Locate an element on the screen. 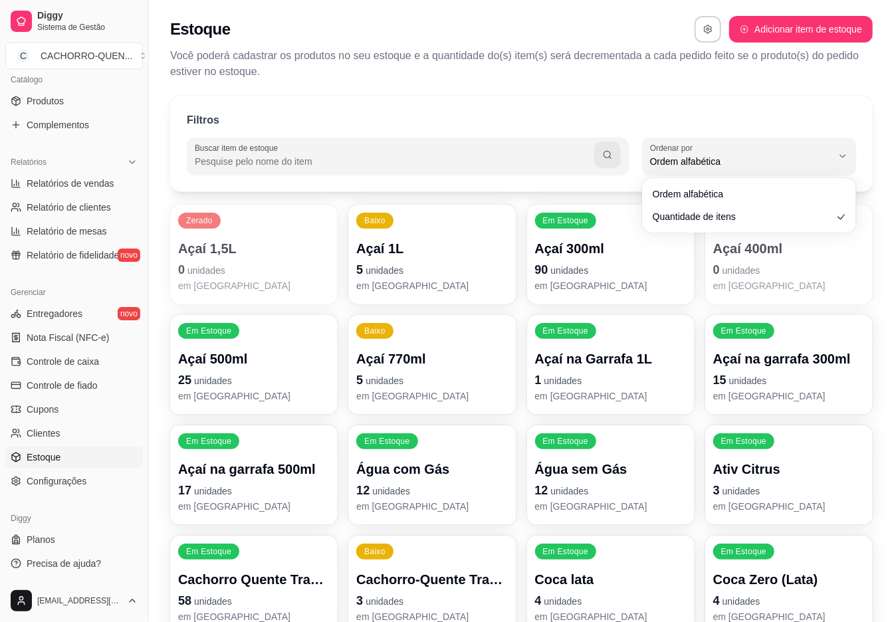  span: Relatório de mesas is located at coordinates (66, 231).